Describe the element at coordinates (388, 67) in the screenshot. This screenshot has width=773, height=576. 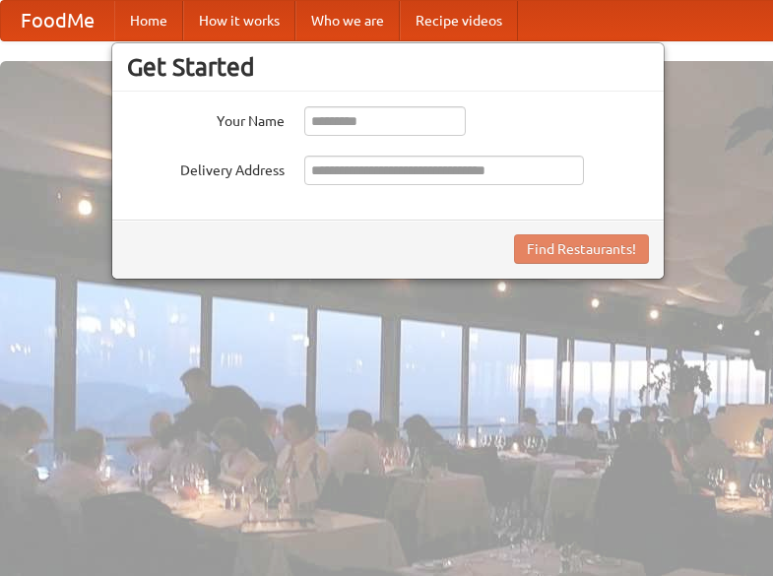
I see `h3: Get Started` at that location.